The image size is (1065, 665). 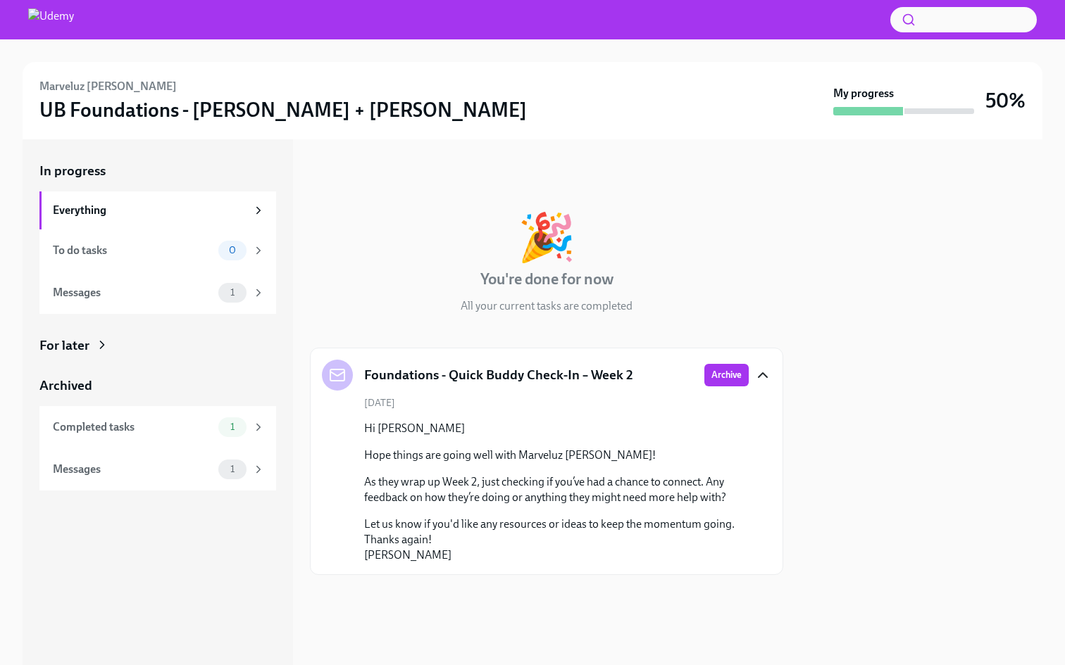 I want to click on h5: Foundations - Quick Buddy Check-In – Week 2, so click(x=499, y=375).